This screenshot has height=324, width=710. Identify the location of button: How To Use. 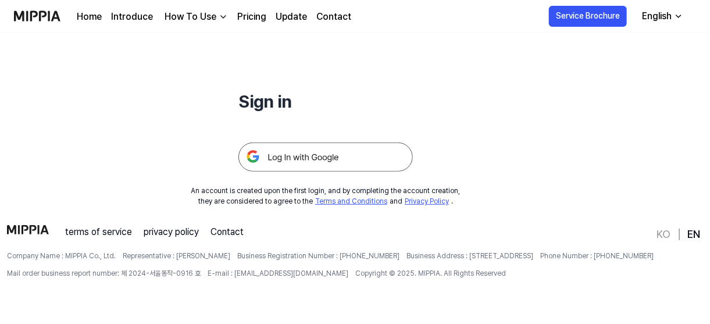
(195, 17).